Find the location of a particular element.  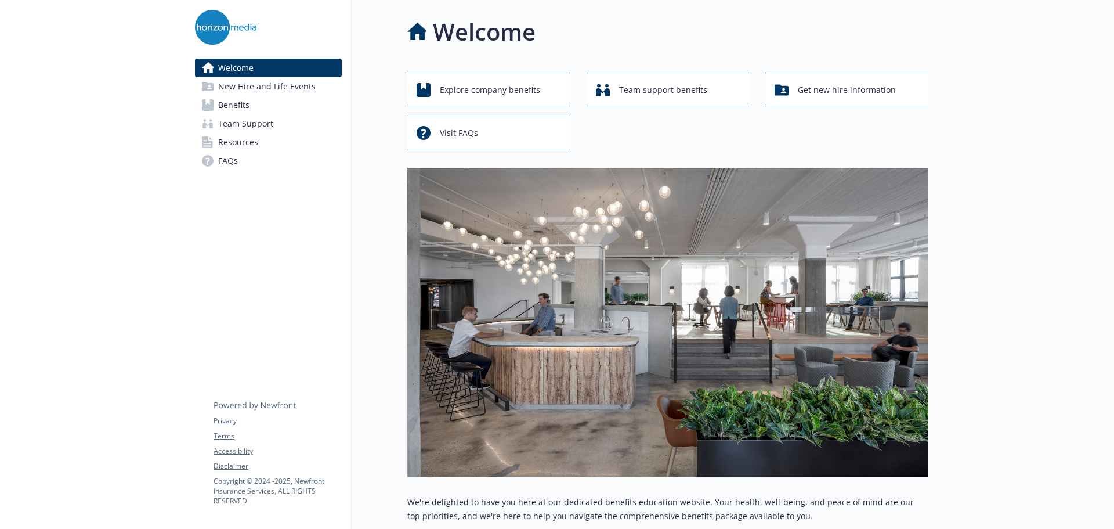

span: Team Support is located at coordinates (246, 124).